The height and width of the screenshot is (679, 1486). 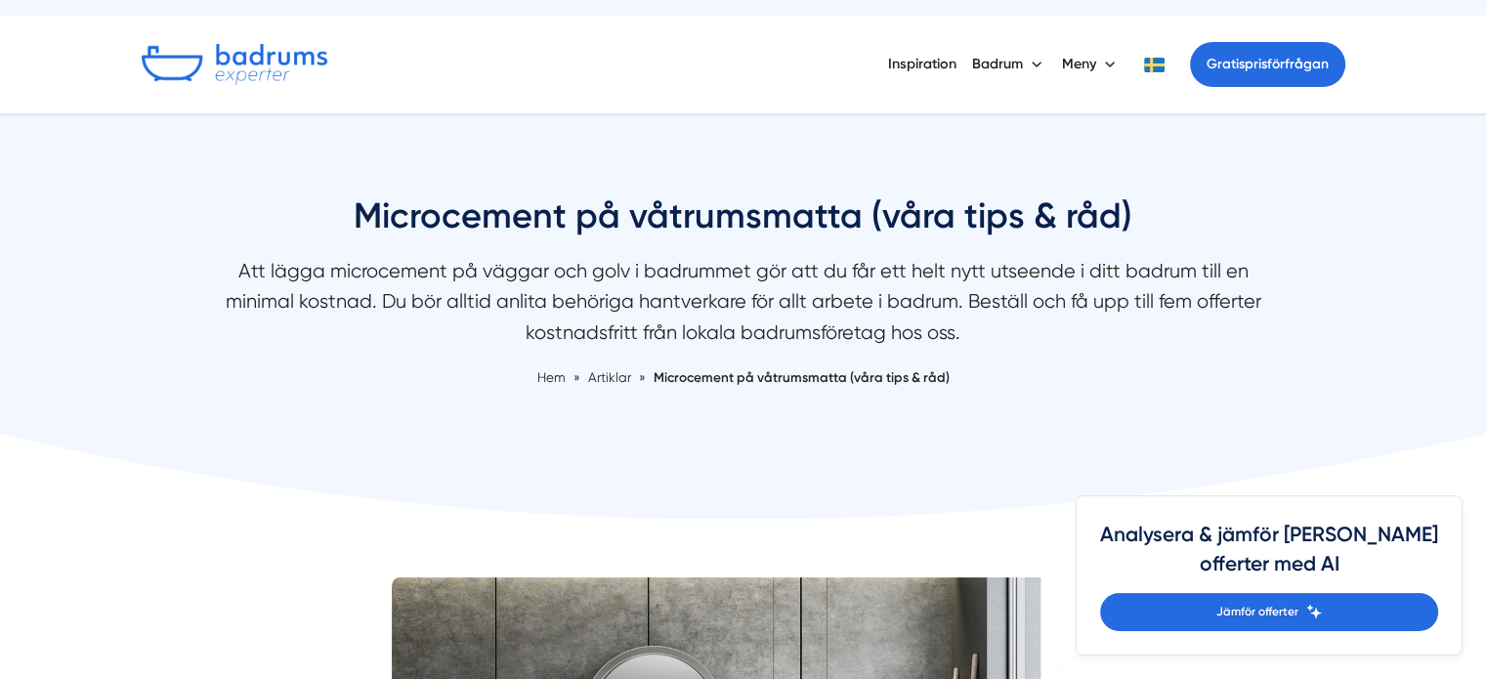 I want to click on button: Badrum, so click(x=1009, y=64).